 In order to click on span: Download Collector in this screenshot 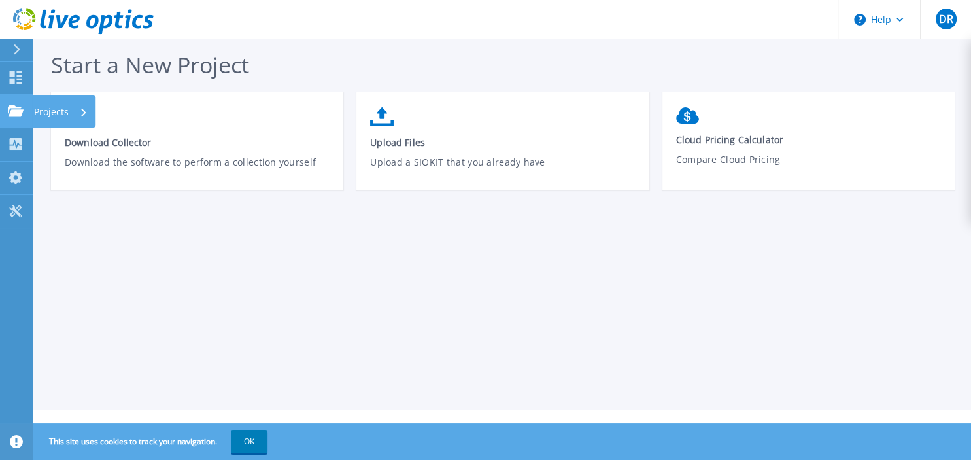, I will do `click(197, 142)`.